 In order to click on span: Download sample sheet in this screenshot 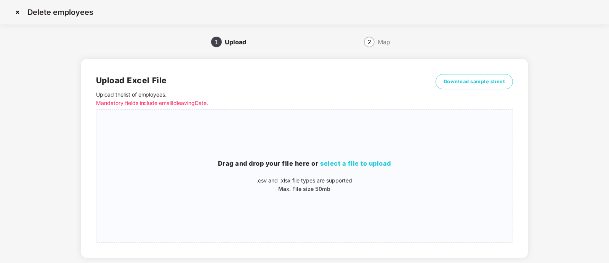, I will do `click(475, 82)`.